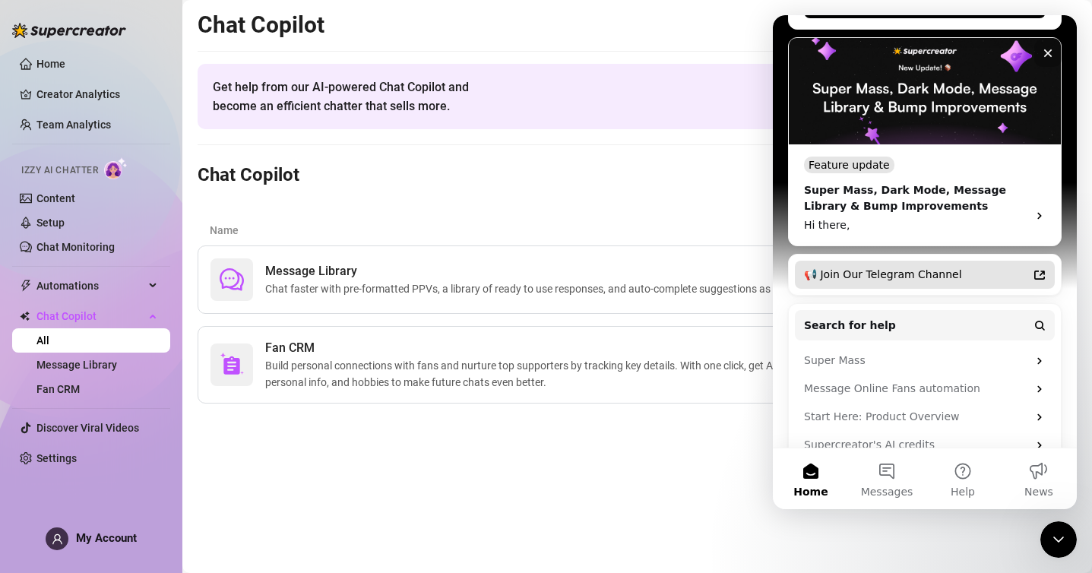 This screenshot has height=573, width=1092. I want to click on img: Chat Copilot, so click(24, 316).